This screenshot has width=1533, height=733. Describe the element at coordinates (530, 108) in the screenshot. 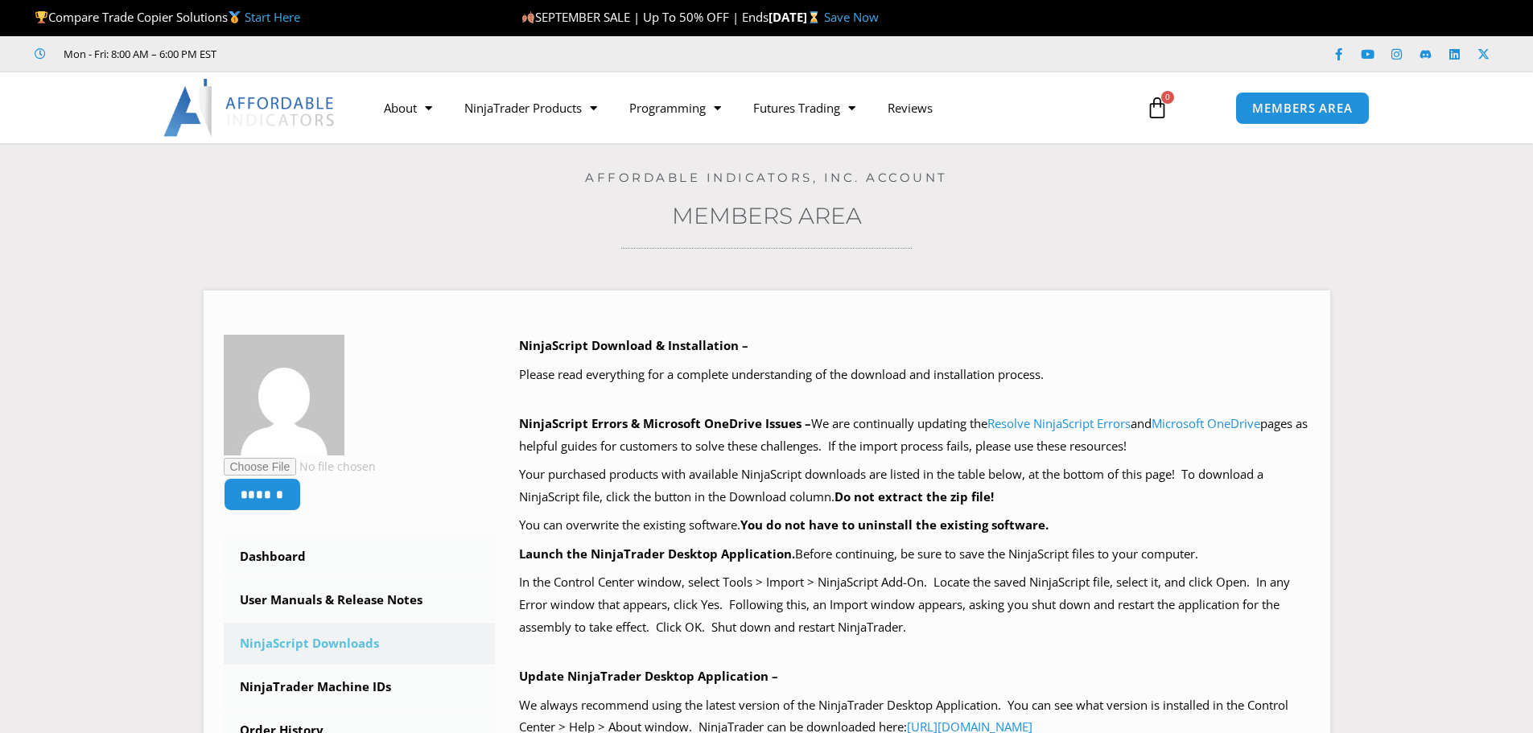

I see `a: NinjaTrader Products` at that location.